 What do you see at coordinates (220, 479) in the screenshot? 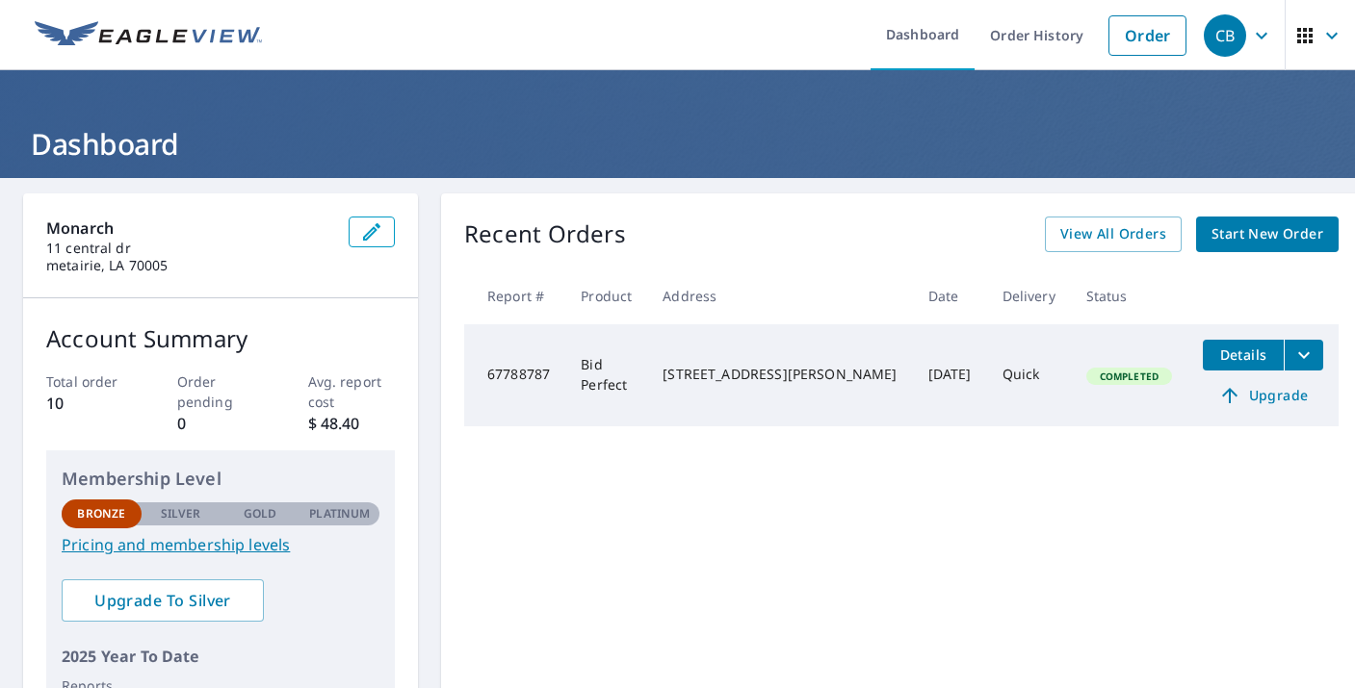
I see `p: Membership Level` at bounding box center [220, 479].